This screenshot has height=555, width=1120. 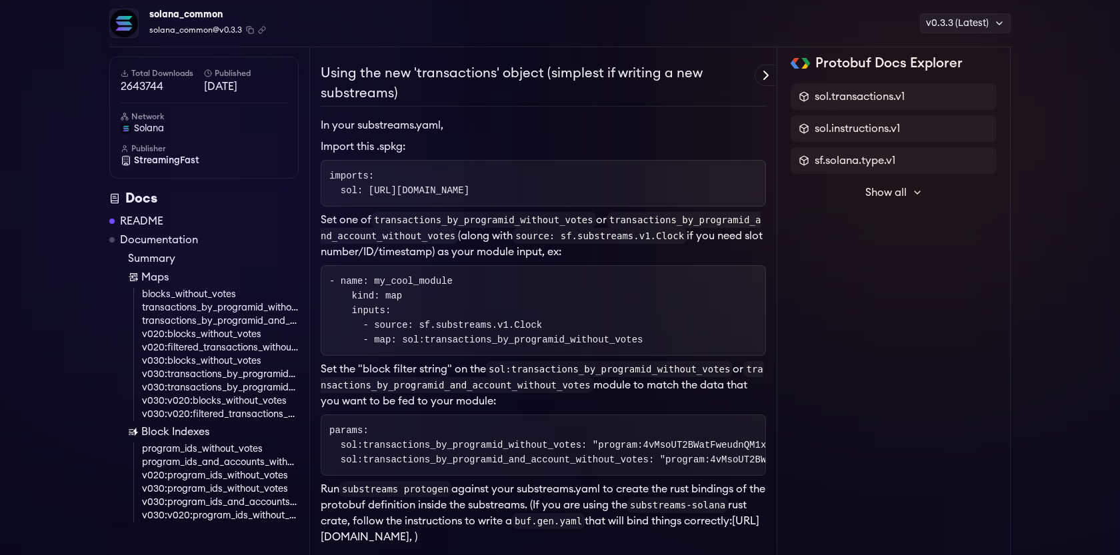 I want to click on code: source: sf.substreams.v1.Clock, so click(x=599, y=236).